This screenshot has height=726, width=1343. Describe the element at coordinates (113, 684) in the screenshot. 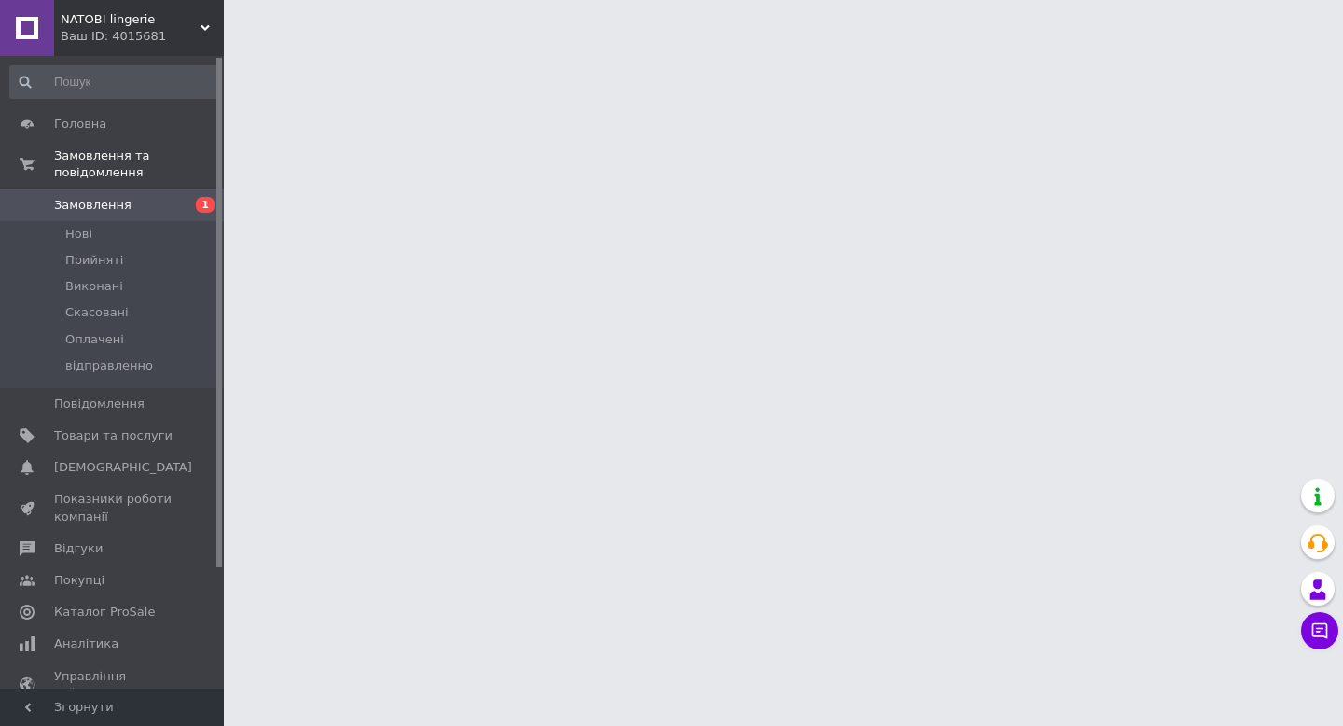

I see `span: Управління сайтом` at that location.